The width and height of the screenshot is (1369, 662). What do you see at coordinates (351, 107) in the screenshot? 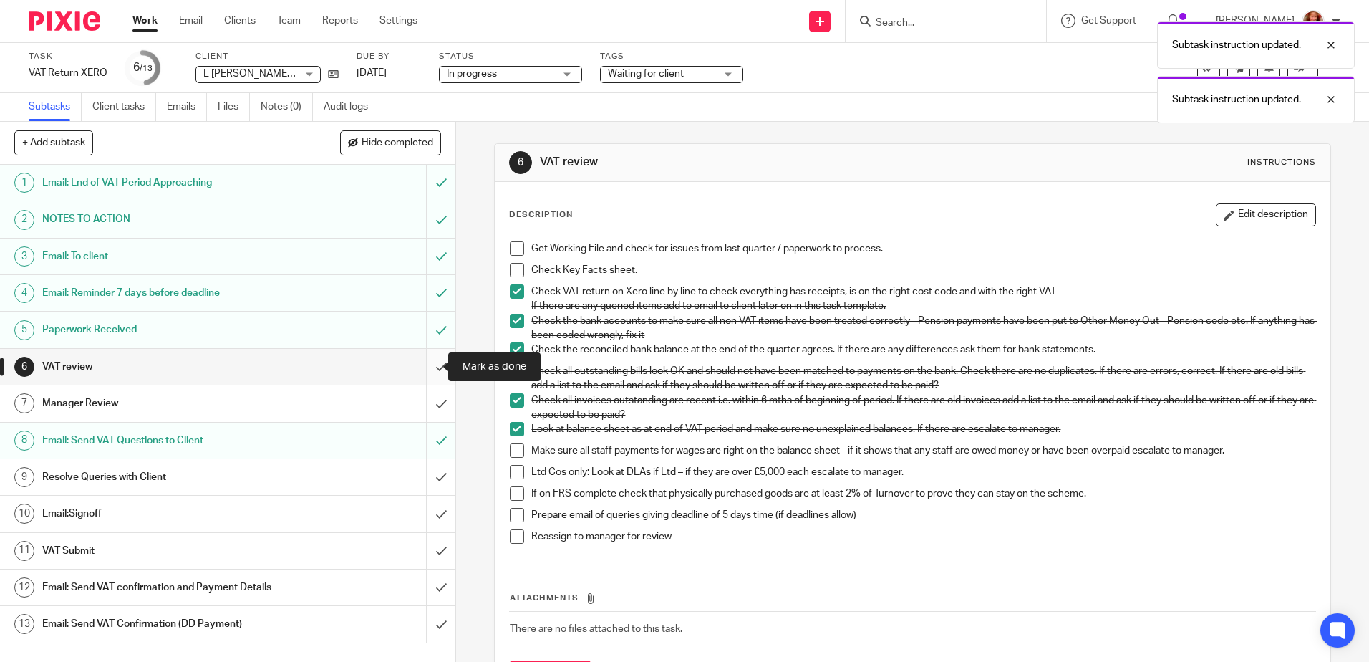
I see `a: Audit logs` at bounding box center [351, 107].